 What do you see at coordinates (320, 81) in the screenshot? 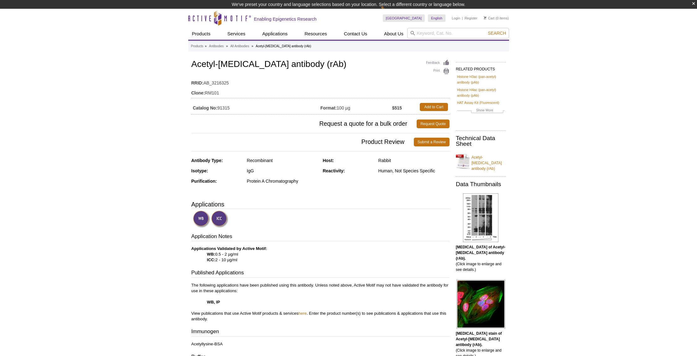
I see `td: AB_3216325` at bounding box center [320, 81].